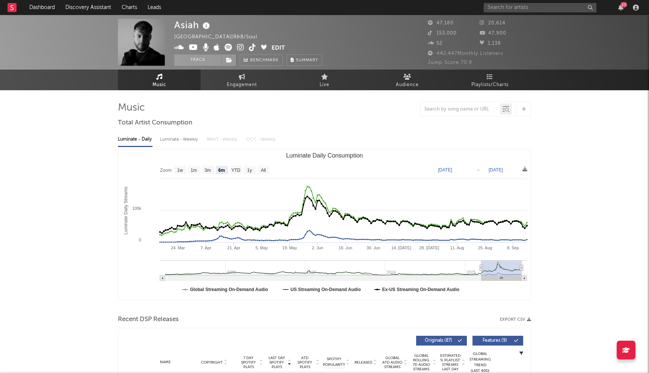  What do you see at coordinates (441, 340) in the screenshot?
I see `button: Originals(87)` at bounding box center [441, 340].